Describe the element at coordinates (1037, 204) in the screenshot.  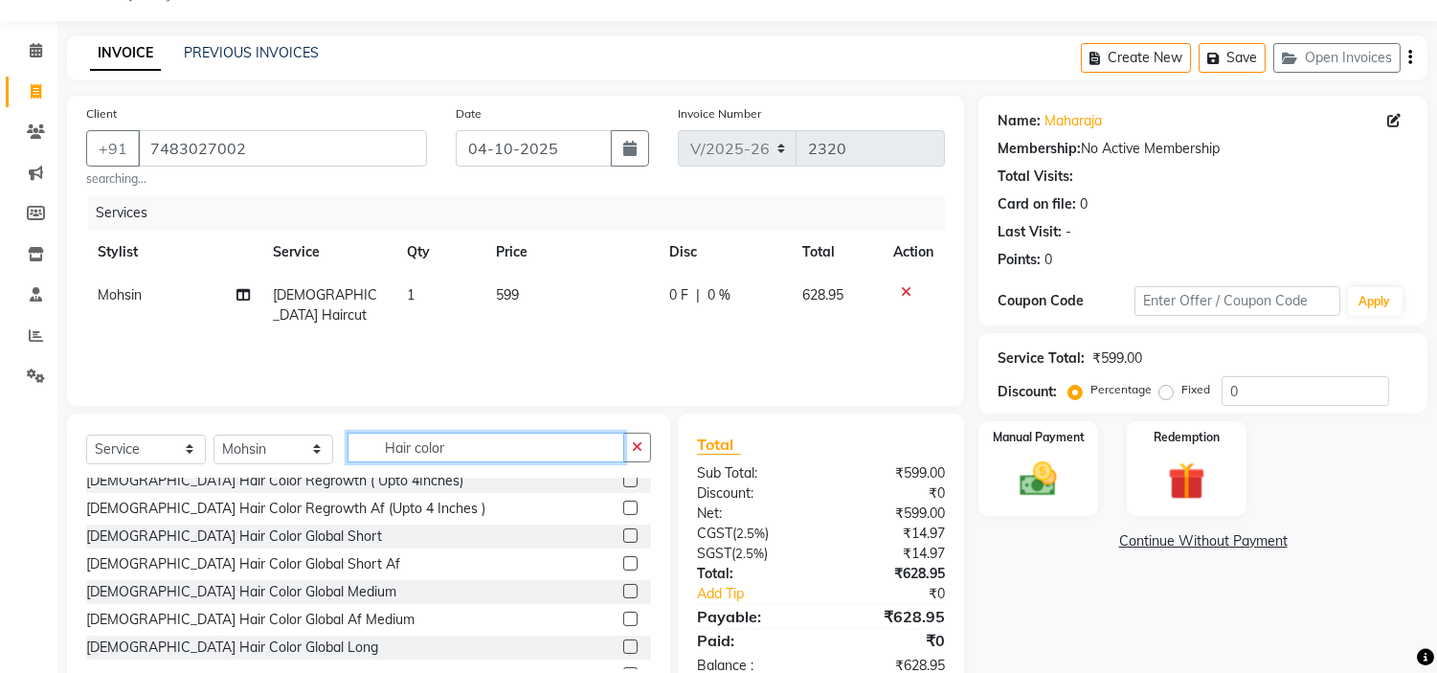
I see `div: Card on file:` at that location.